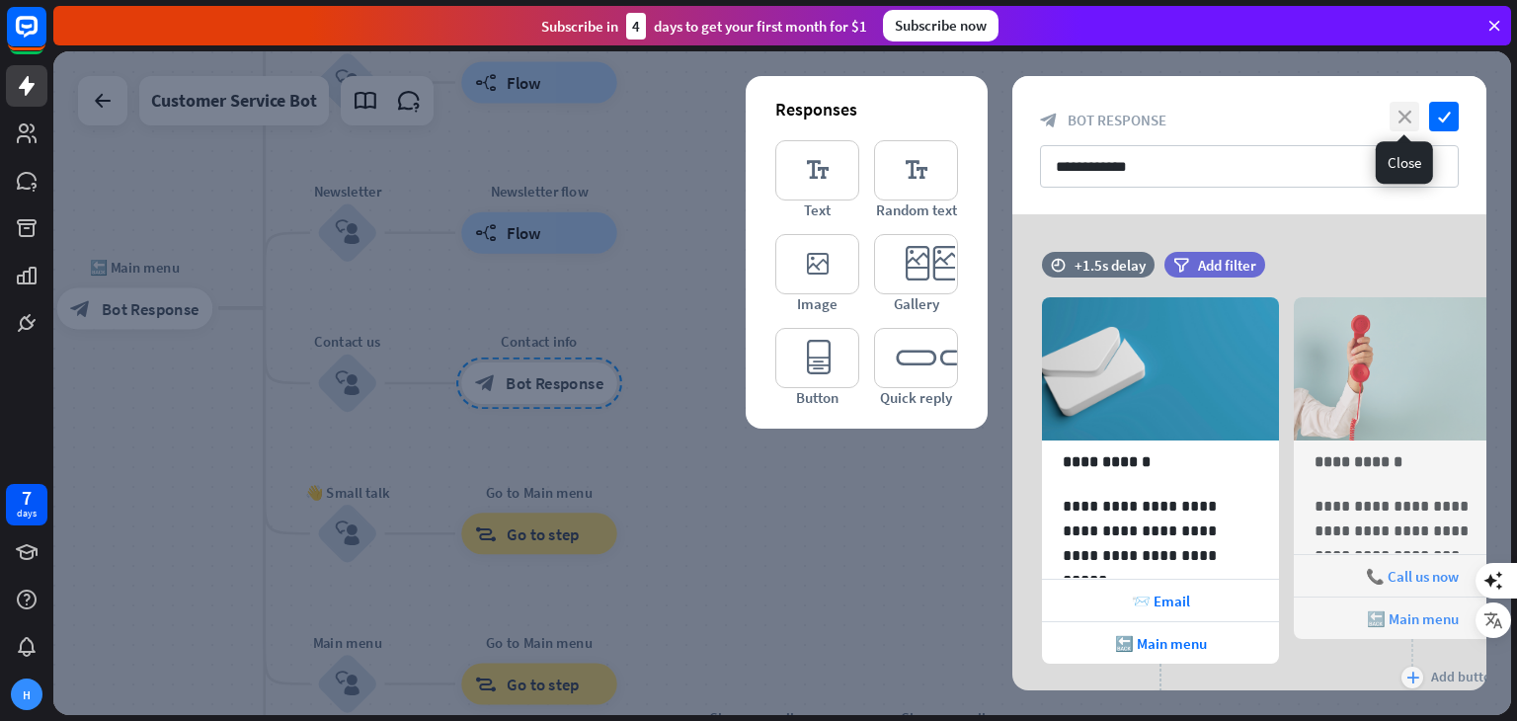  Describe the element at coordinates (1444, 117) in the screenshot. I see `i: check` at that location.